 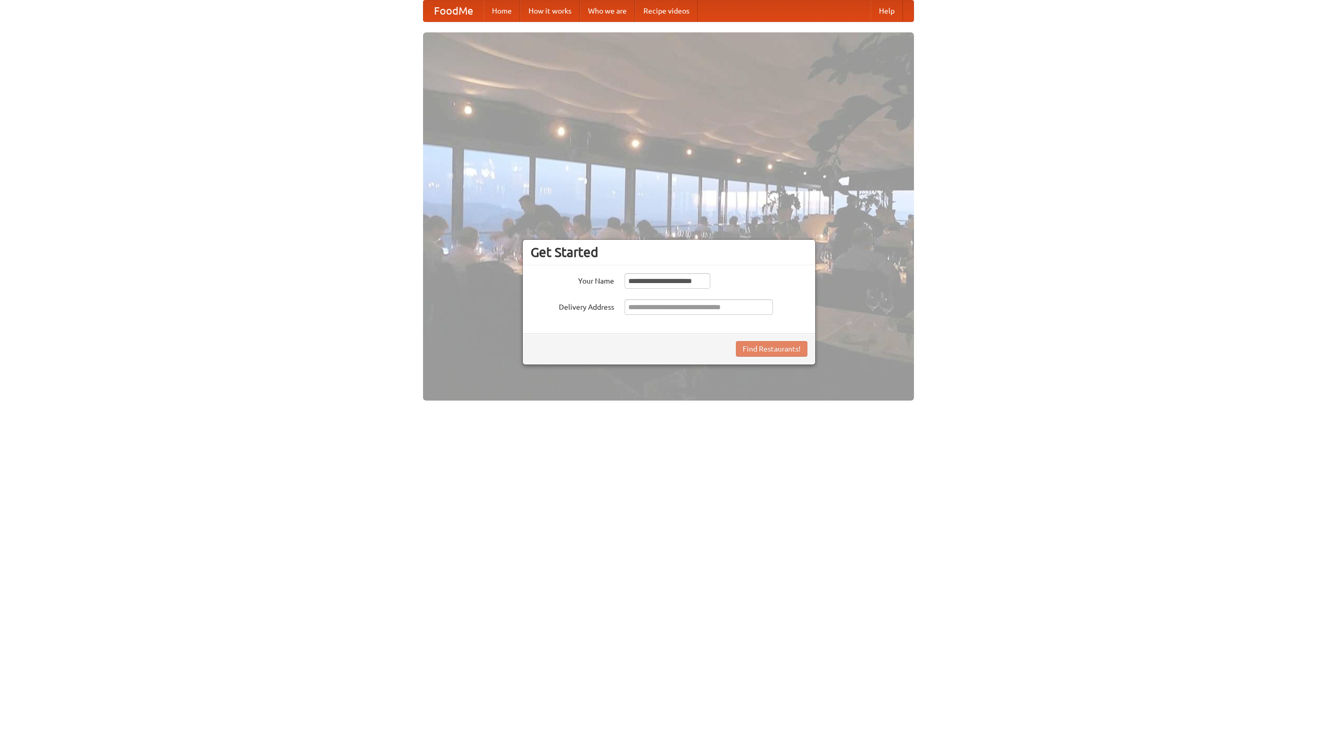 I want to click on a: FoodMe, so click(x=453, y=11).